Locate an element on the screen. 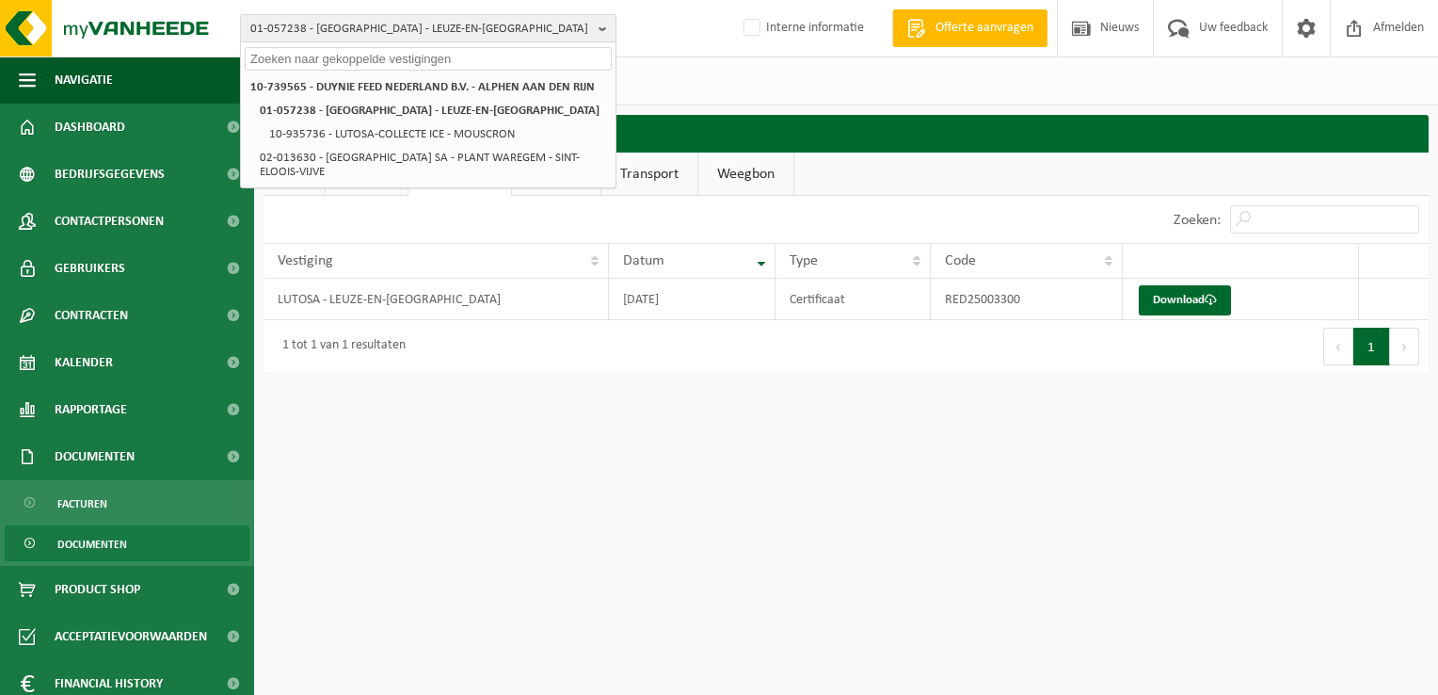  span: Navigatie is located at coordinates (84, 80).